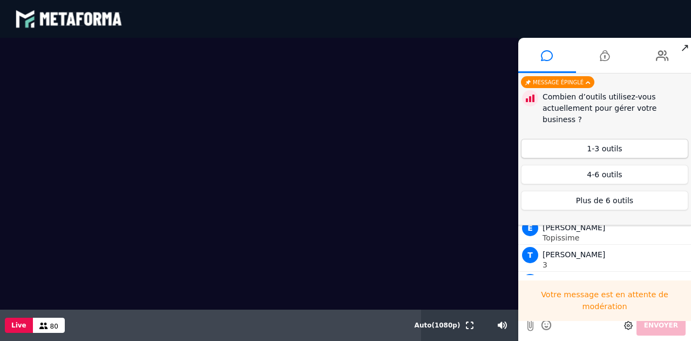 This screenshot has height=341, width=691. Describe the element at coordinates (616, 108) in the screenshot. I see `div: Combien d’outils utilisez-vous actuellement pour gérer votre business ?` at that location.